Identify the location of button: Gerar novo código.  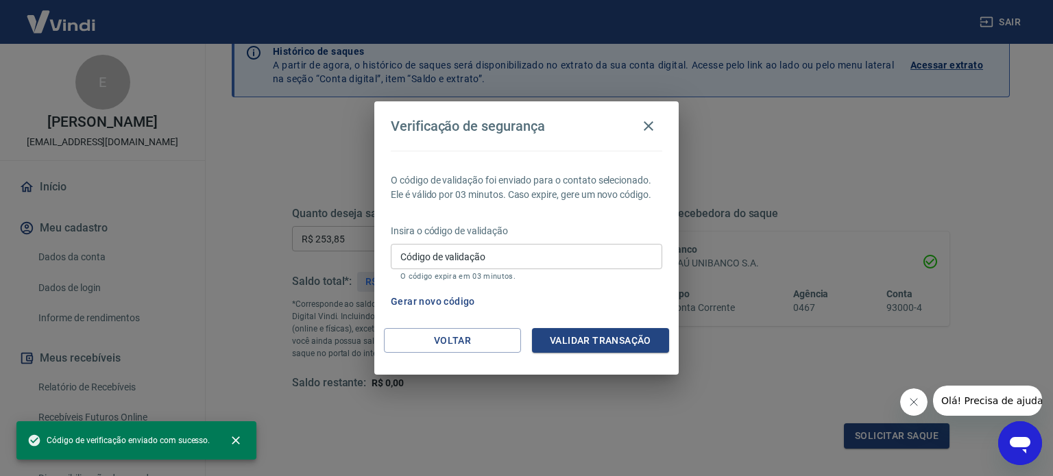
(433, 302).